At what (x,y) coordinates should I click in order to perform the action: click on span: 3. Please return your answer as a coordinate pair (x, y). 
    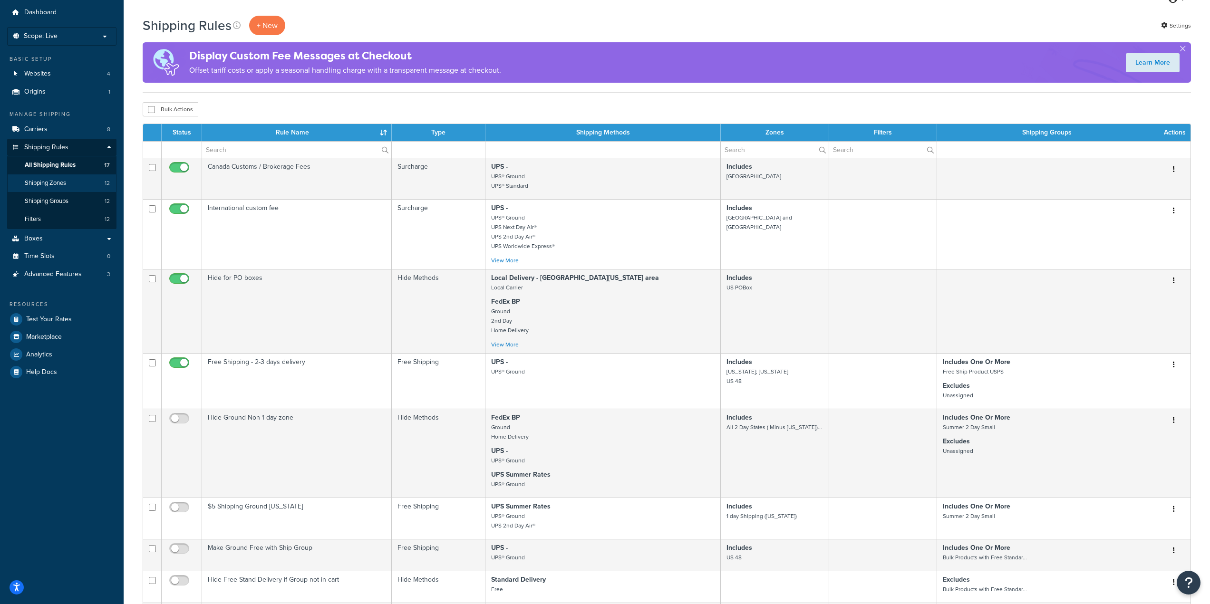
    Looking at the image, I should click on (108, 274).